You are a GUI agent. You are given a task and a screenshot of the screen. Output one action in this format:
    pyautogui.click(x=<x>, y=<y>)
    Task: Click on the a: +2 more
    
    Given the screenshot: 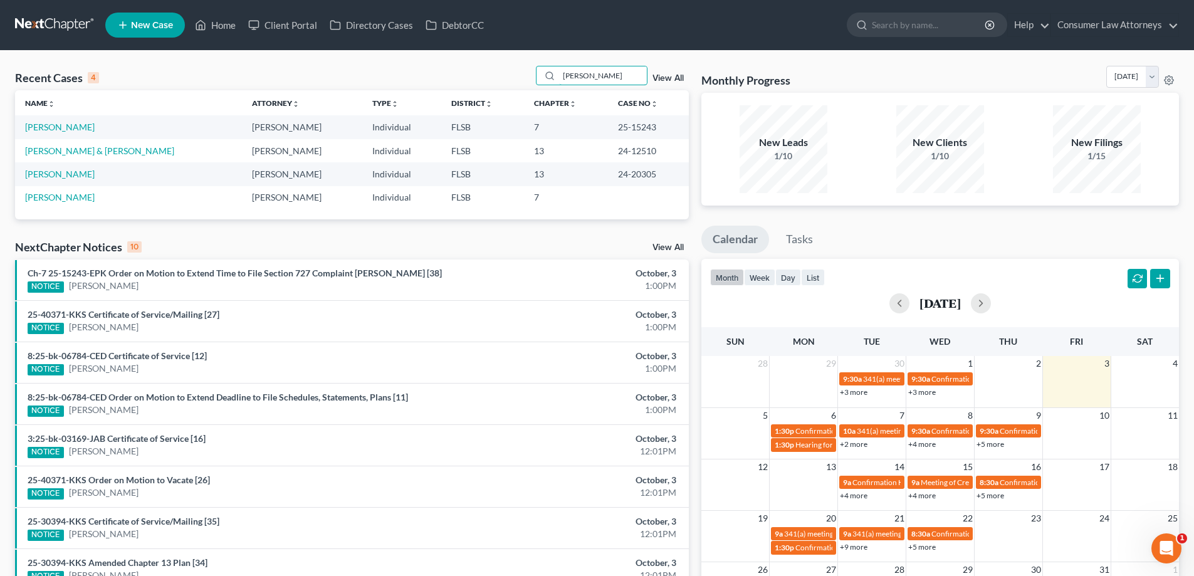 What is the action you would take?
    pyautogui.click(x=854, y=444)
    